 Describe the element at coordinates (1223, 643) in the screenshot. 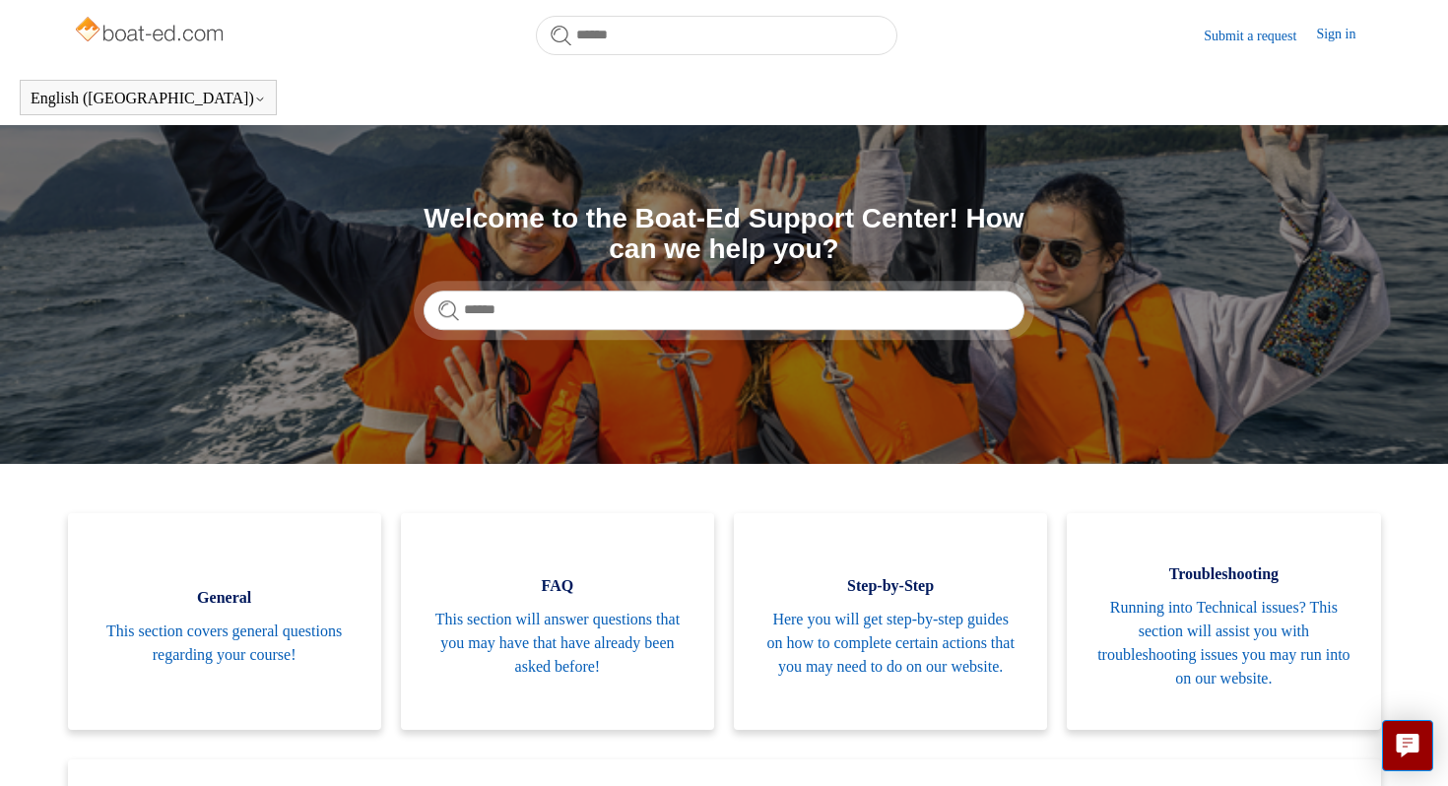

I see `span: Running into Technical issues? This section will assist you with troubleshooting issues you may r...` at that location.